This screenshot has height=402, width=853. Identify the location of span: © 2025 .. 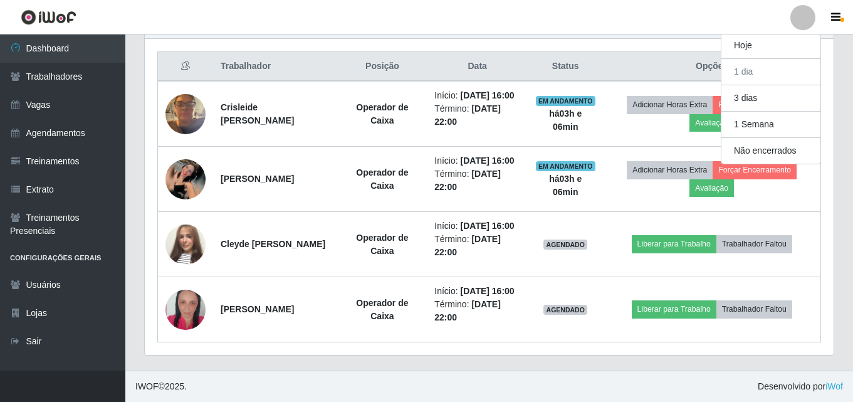
(161, 386).